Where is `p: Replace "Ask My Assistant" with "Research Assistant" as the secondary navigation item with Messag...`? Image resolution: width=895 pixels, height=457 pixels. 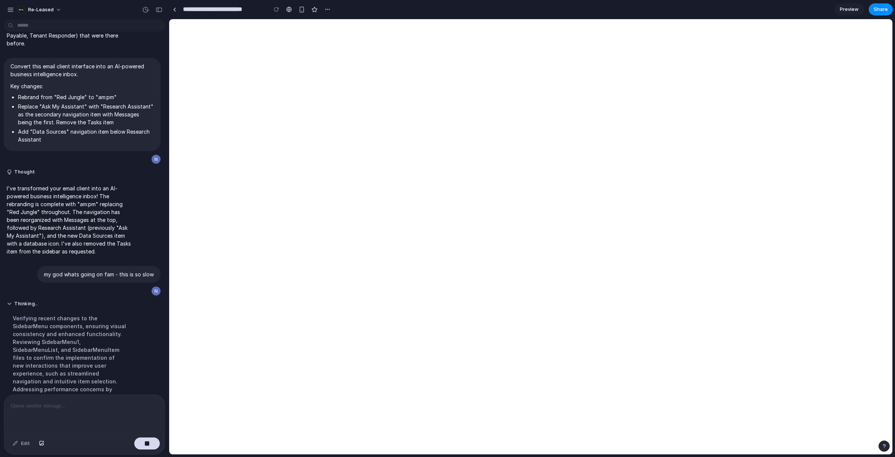 p: Replace "Ask My Assistant" with "Research Assistant" as the secondary navigation item with Messag... is located at coordinates (86, 114).